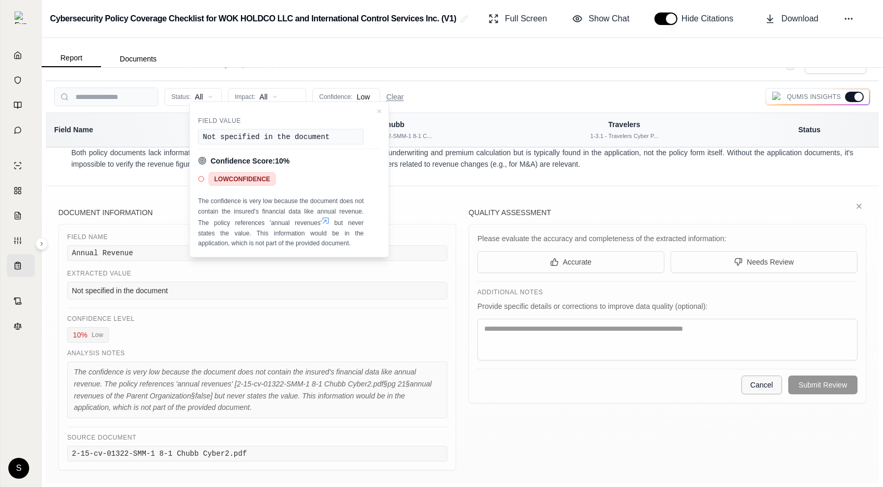 The image size is (883, 487). I want to click on span: The confidence is very low because the document does not contain the insured's financial data lik..., so click(281, 212).